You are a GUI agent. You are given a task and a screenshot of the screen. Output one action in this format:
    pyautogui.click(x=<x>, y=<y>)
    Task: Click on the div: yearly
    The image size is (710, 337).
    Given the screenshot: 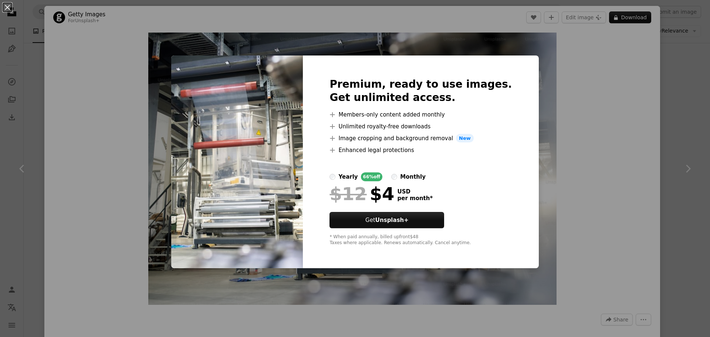 What is the action you would take?
    pyautogui.click(x=348, y=177)
    